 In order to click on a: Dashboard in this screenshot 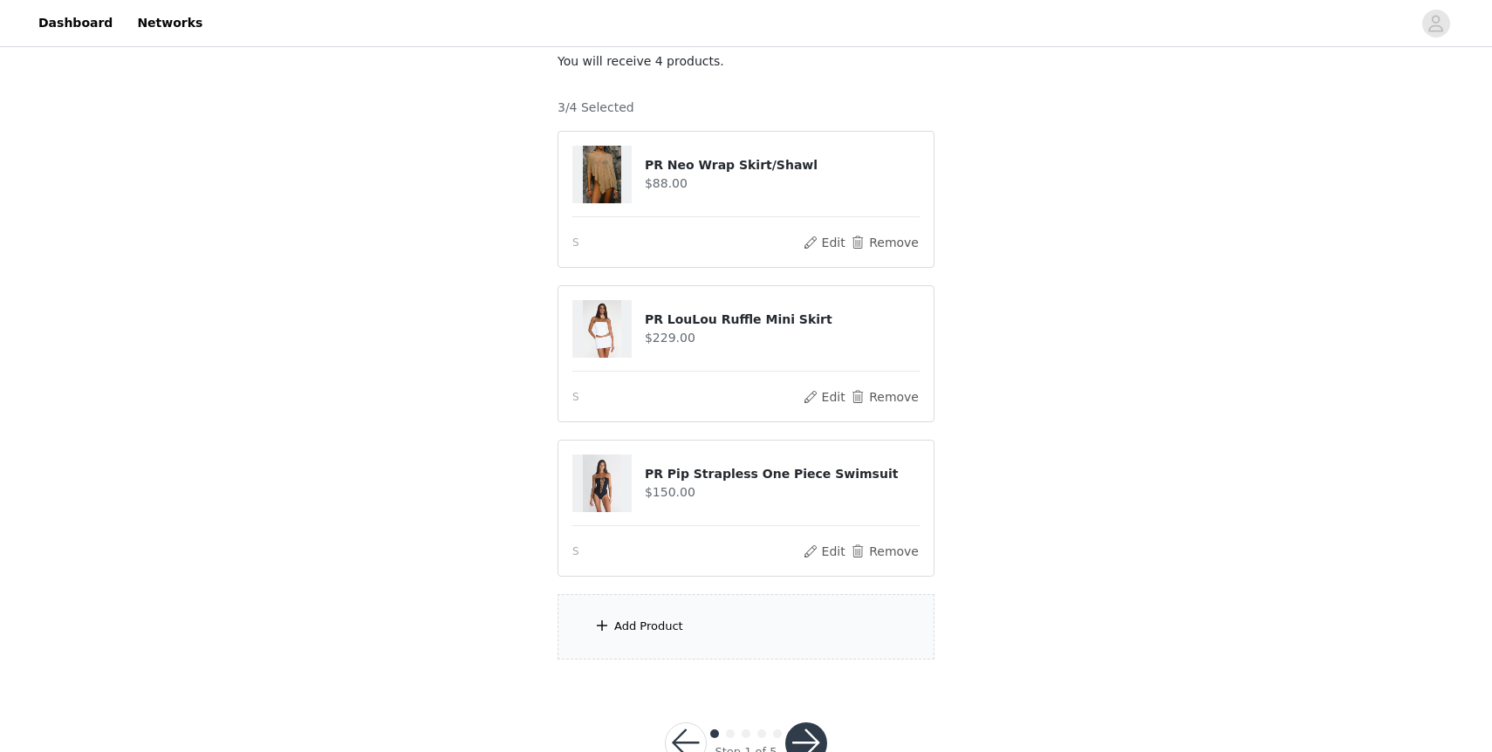, I will do `click(75, 23)`.